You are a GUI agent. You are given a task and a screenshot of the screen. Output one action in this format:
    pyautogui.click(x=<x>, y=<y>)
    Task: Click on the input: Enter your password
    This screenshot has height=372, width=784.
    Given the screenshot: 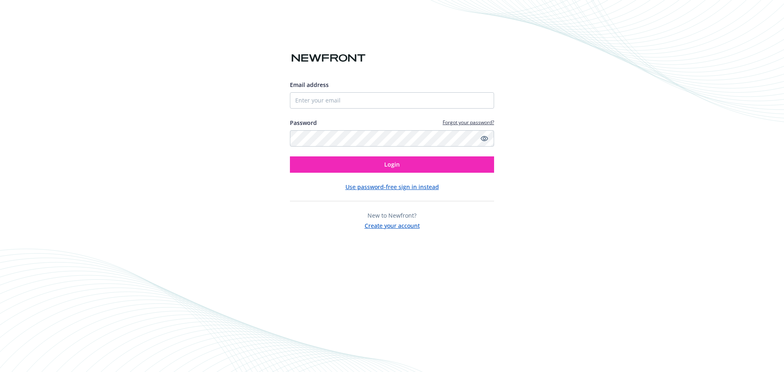 What is the action you would take?
    pyautogui.click(x=392, y=138)
    